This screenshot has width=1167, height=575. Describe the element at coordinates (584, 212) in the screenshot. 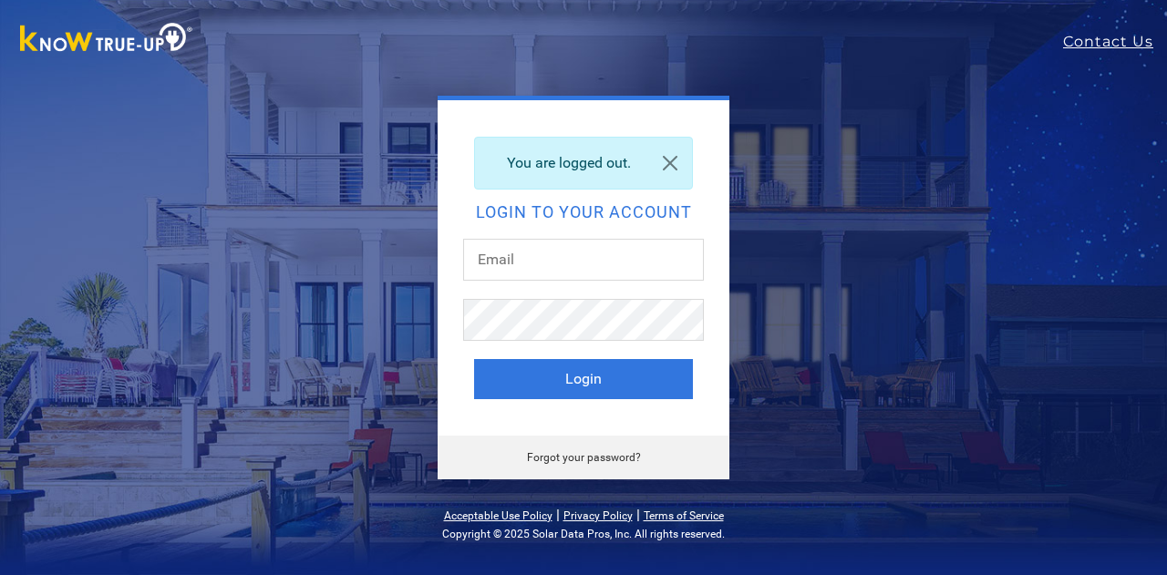

I see `h2: Login to your account` at that location.